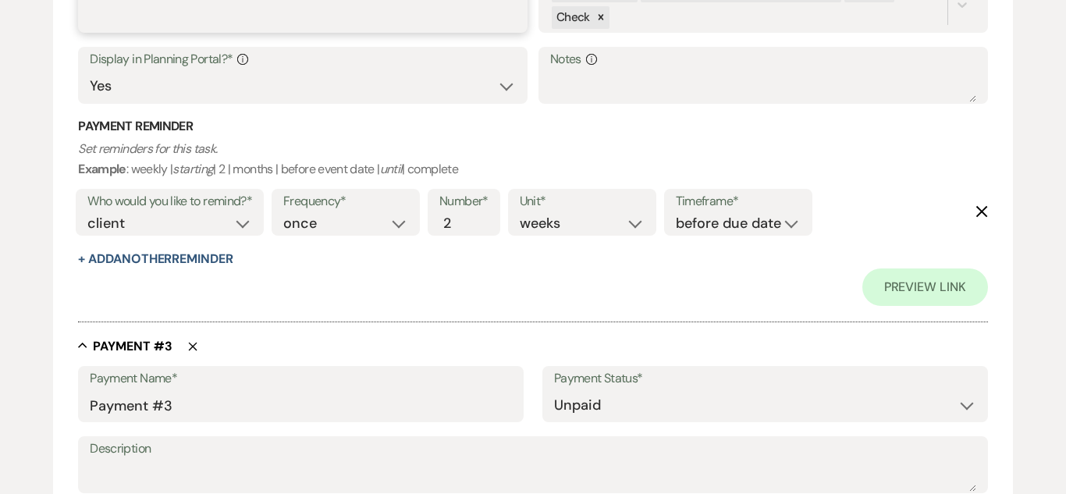 The image size is (1066, 494). Describe the element at coordinates (763, 59) in the screenshot. I see `label: Notes` at that location.